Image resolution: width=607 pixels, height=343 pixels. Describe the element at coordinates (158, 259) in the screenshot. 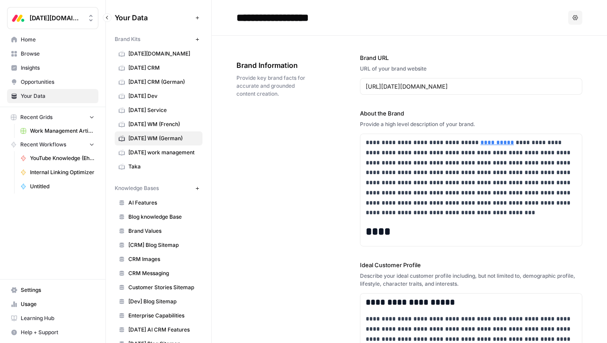

I see `a: CRM Images` at that location.